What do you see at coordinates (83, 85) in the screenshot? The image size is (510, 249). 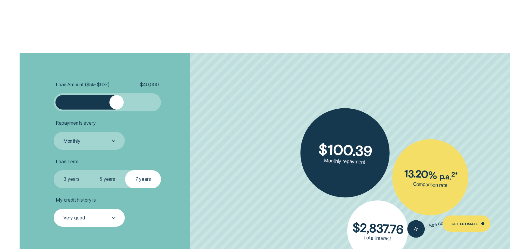 I see `span: Loan Amount ( $5k - $63k )` at bounding box center [83, 85].